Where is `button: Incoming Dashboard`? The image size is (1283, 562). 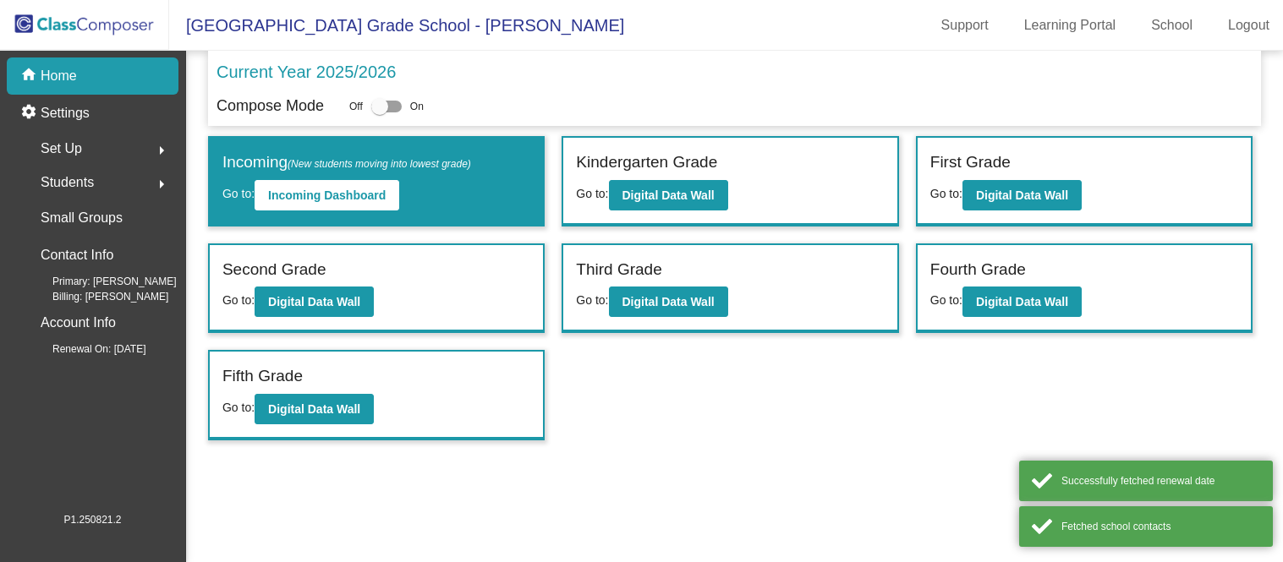
button: Incoming Dashboard is located at coordinates (326, 195).